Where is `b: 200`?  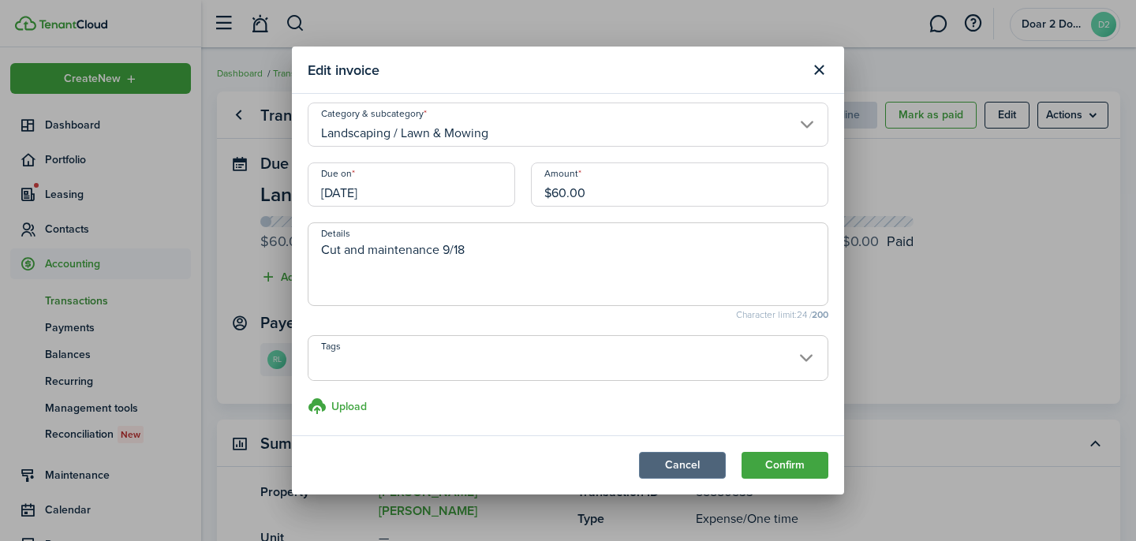 b: 200 is located at coordinates (820, 315).